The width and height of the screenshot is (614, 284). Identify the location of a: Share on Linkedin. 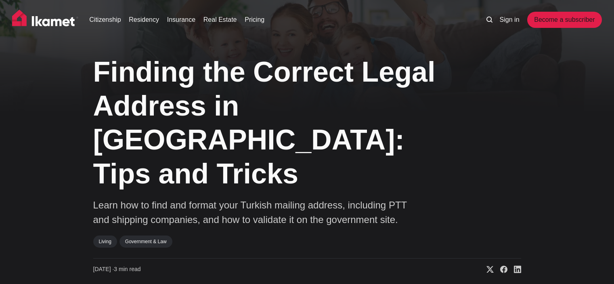
(514, 269).